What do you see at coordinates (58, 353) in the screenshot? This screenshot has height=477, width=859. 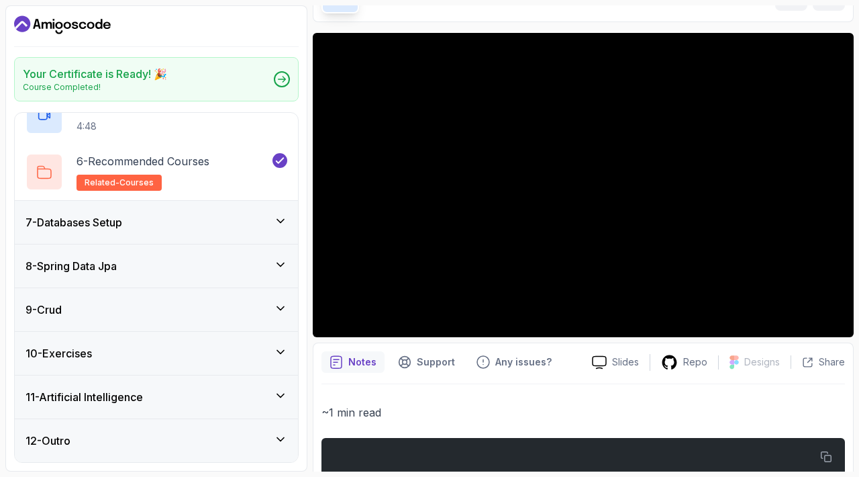 I see `h3: 10 - Exercises` at bounding box center [58, 353].